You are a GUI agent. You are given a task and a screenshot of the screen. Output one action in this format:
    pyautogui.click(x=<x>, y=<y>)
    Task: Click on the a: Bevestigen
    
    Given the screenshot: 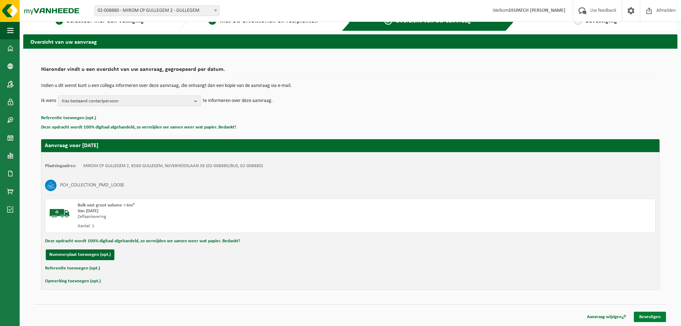 What is the action you would take?
    pyautogui.click(x=650, y=316)
    